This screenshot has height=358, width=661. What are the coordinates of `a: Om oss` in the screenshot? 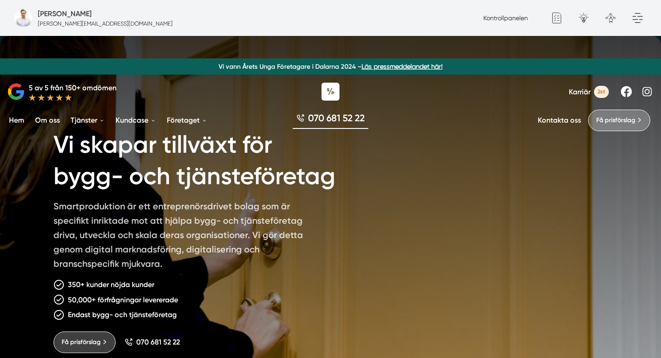 It's located at (47, 120).